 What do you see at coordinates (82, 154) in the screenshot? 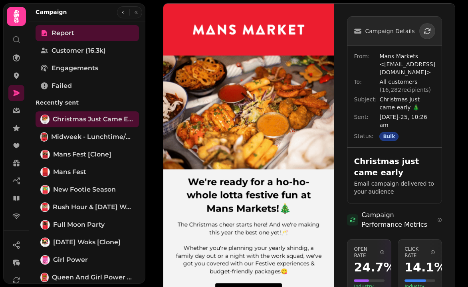
I see `span: Mans Fest [clone]` at bounding box center [82, 154].